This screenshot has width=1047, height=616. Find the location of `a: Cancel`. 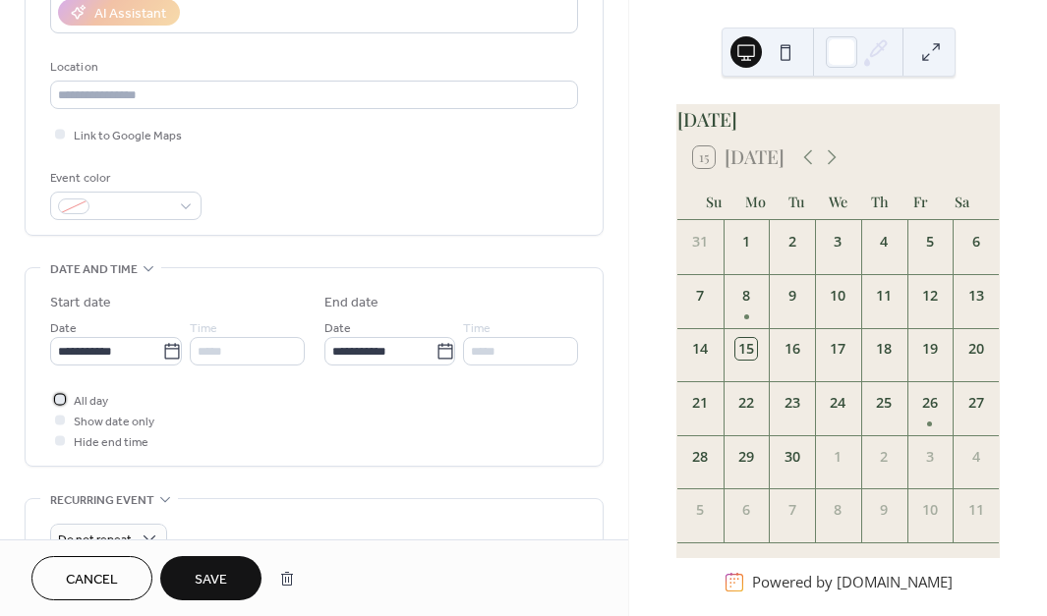

a: Cancel is located at coordinates (91, 578).